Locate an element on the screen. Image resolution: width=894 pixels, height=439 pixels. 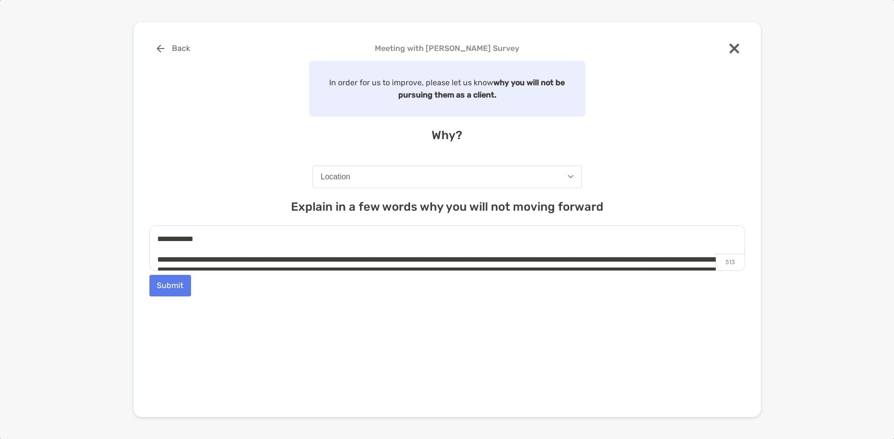
button: Submit is located at coordinates (170, 286).